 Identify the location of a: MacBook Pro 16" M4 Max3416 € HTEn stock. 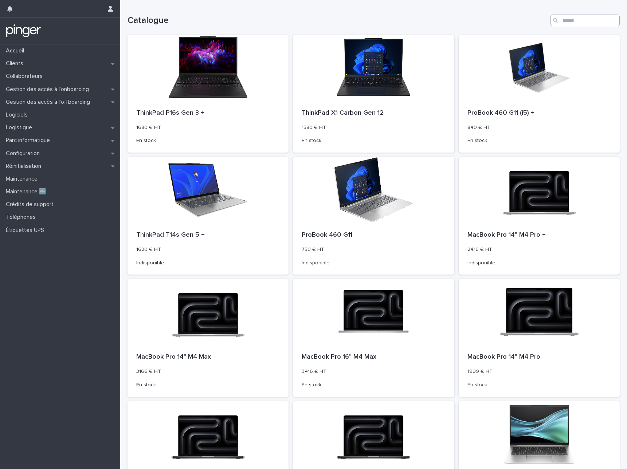
(374, 338).